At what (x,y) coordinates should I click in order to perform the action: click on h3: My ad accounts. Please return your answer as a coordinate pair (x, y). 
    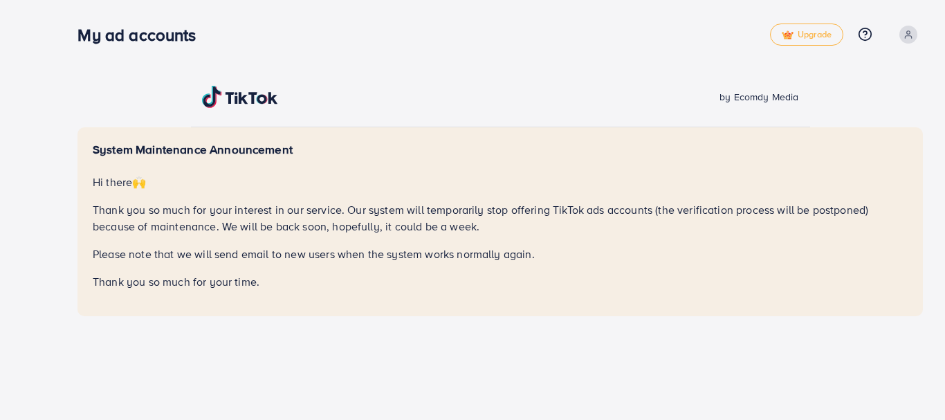
    Looking at the image, I should click on (142, 35).